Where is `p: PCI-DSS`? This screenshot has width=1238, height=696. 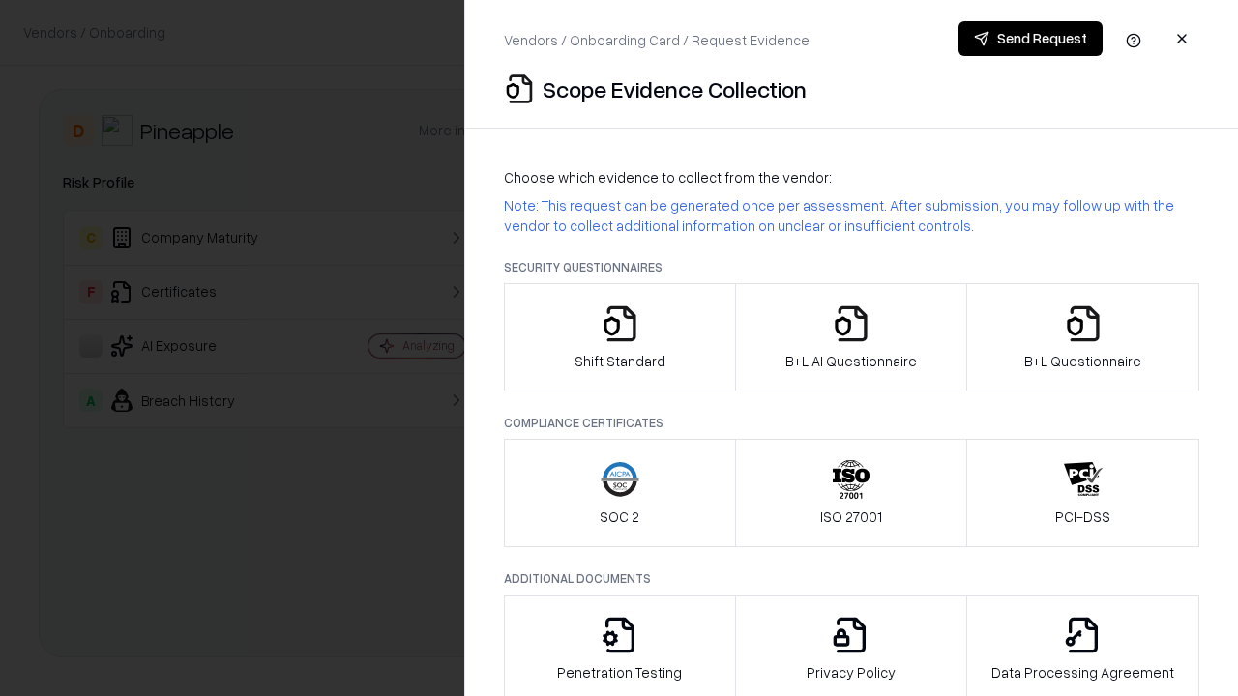
p: PCI-DSS is located at coordinates (1082, 517).